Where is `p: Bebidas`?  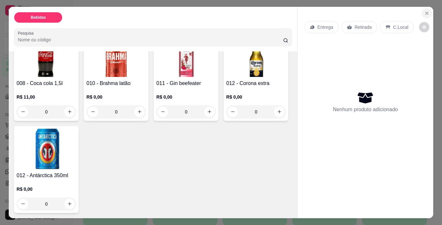 p: Bebidas is located at coordinates (38, 17).